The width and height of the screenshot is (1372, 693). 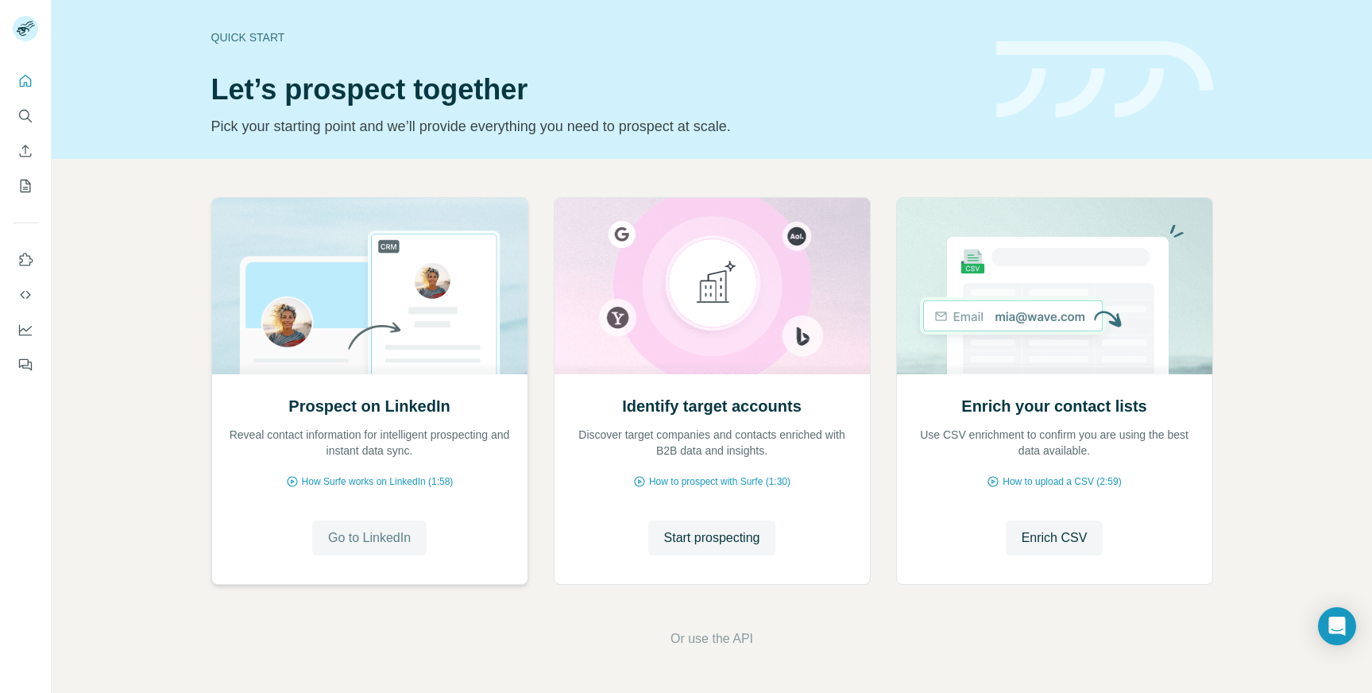 I want to click on button: Or use the API, so click(x=712, y=639).